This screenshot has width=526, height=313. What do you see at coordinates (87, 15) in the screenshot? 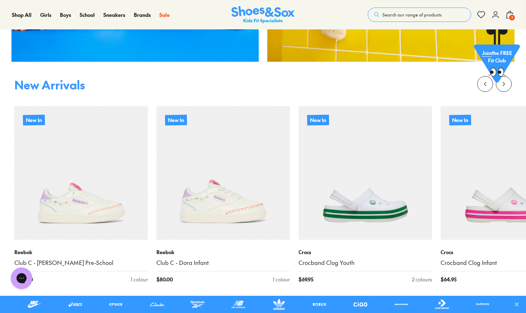
I see `span: School` at bounding box center [87, 15].